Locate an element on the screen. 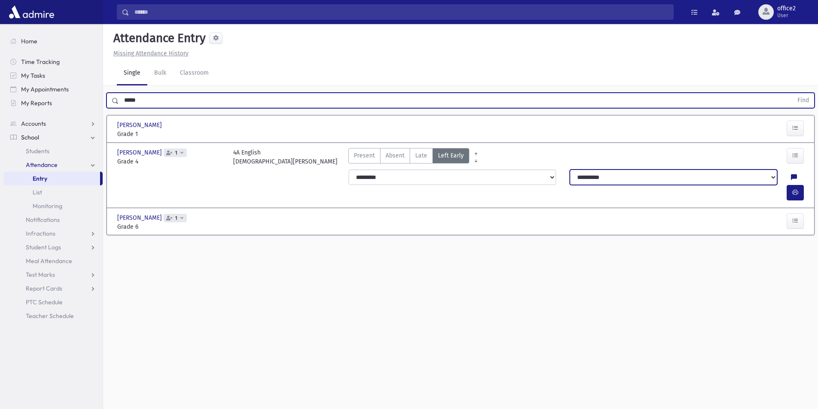 This screenshot has height=409, width=818. img: AdmirePro is located at coordinates (31, 12).